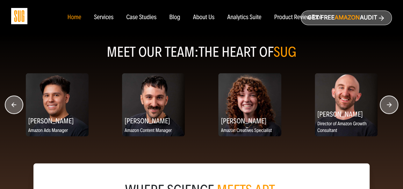  What do you see at coordinates (174, 18) in the screenshot?
I see `div: Blog` at bounding box center [174, 18].